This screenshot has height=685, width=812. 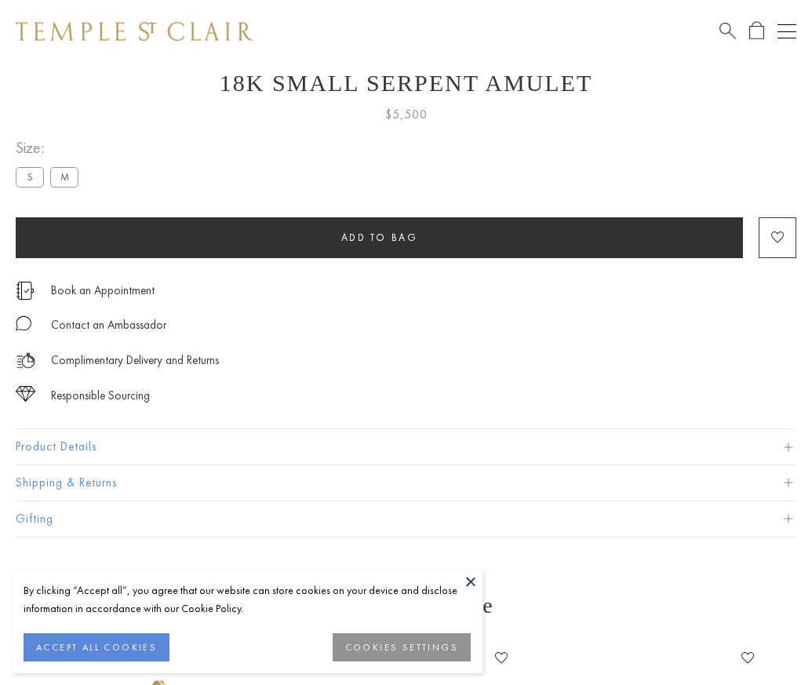 What do you see at coordinates (134, 31) in the screenshot?
I see `img: Temple St. Clair` at bounding box center [134, 31].